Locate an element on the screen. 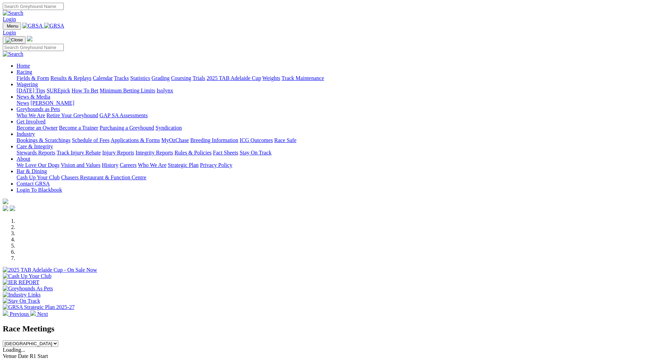 The height and width of the screenshot is (360, 654). img: chevron-right-pager-white.svg is located at coordinates (33, 313).